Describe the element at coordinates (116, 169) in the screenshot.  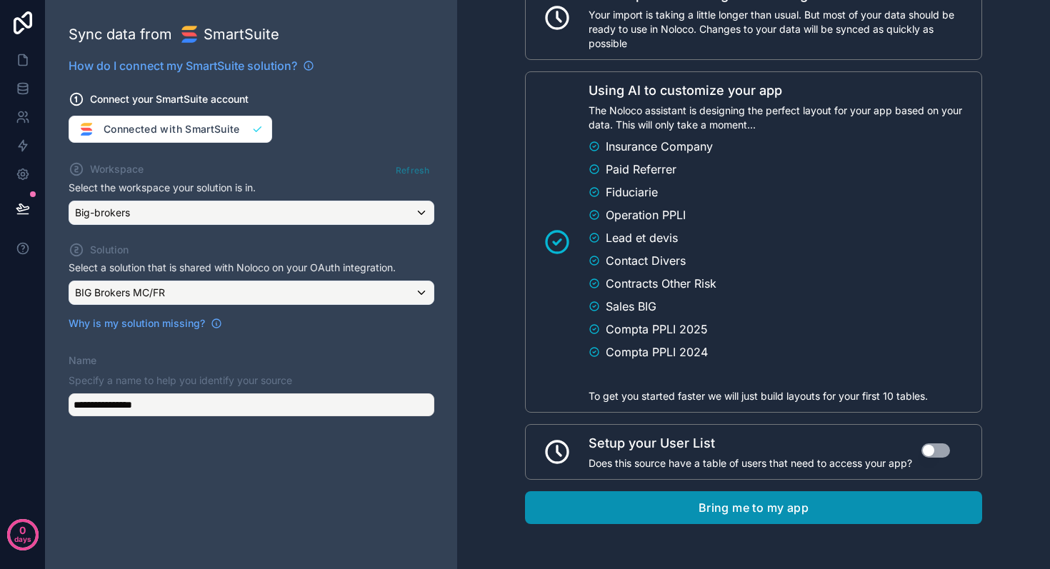
I see `span: Workspace` at that location.